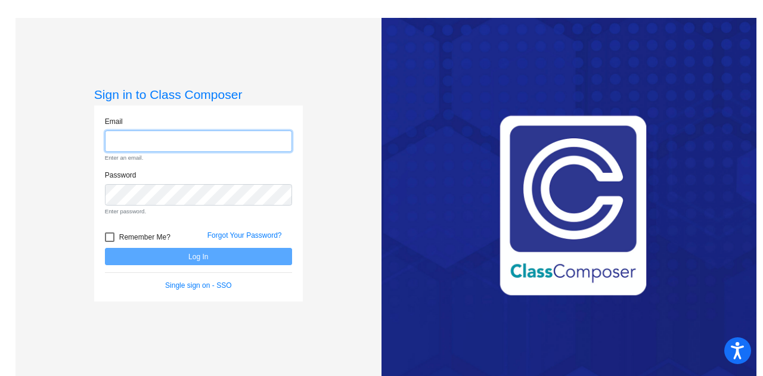 Image resolution: width=763 pixels, height=376 pixels. What do you see at coordinates (198, 256) in the screenshot?
I see `button: Log In` at bounding box center [198, 256].